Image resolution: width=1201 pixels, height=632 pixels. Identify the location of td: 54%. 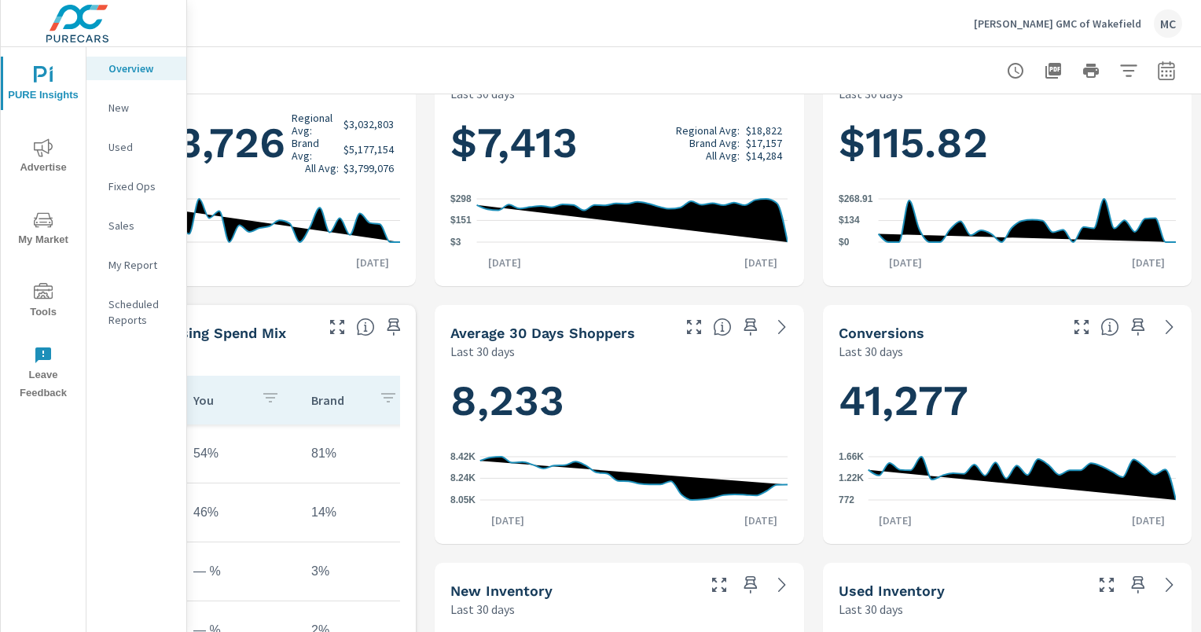
(240, 453).